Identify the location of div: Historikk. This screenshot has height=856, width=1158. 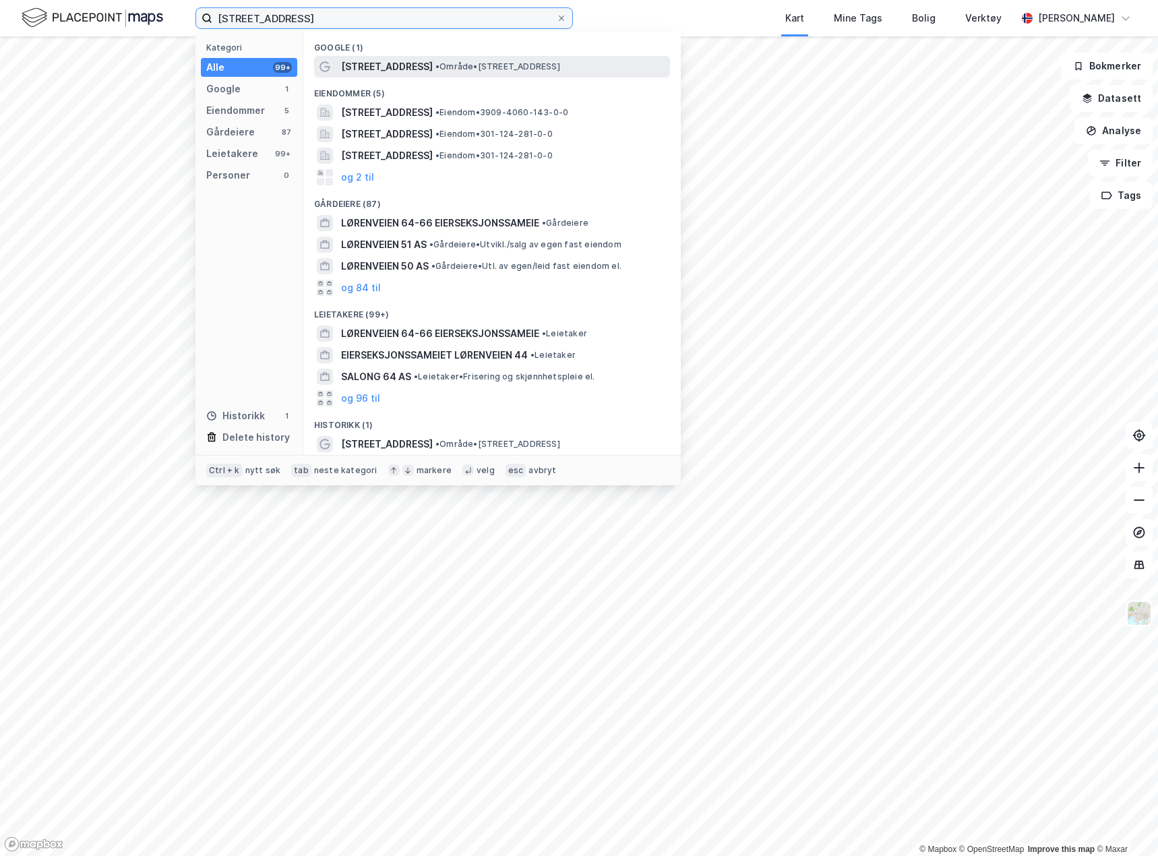
(235, 416).